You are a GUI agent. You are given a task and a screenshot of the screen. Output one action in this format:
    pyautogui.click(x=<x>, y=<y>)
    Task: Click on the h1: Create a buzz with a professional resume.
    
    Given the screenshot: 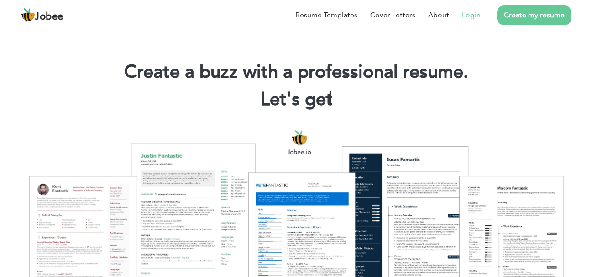 What is the action you would take?
    pyautogui.click(x=296, y=72)
    